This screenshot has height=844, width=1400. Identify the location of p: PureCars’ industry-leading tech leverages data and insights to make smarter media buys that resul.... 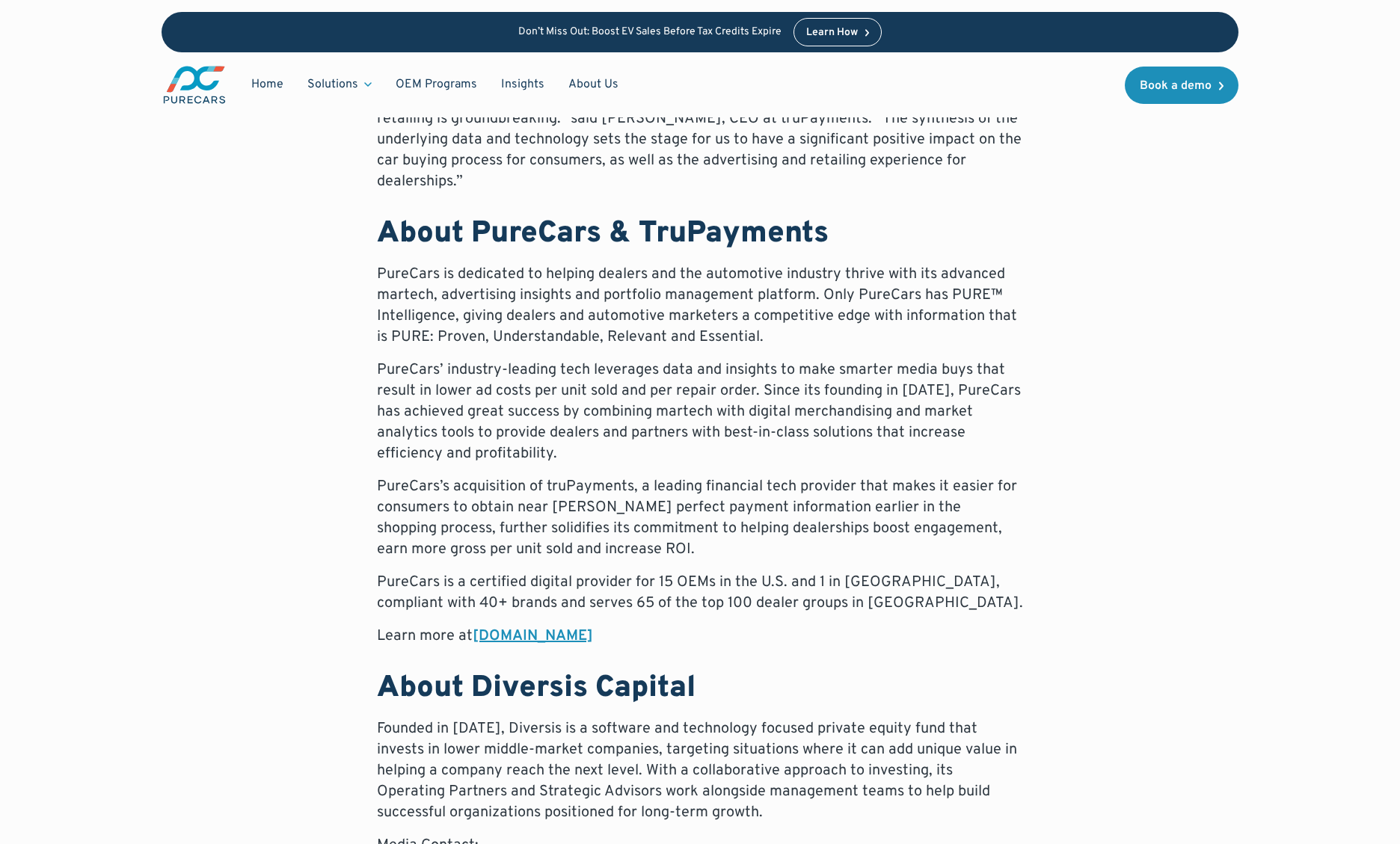
(700, 412).